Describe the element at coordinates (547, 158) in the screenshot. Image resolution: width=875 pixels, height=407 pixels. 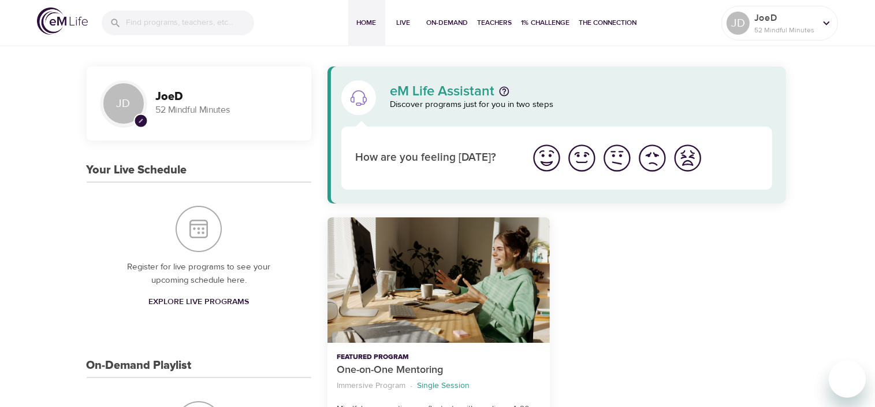
I see `button: I'm feeling great` at that location.